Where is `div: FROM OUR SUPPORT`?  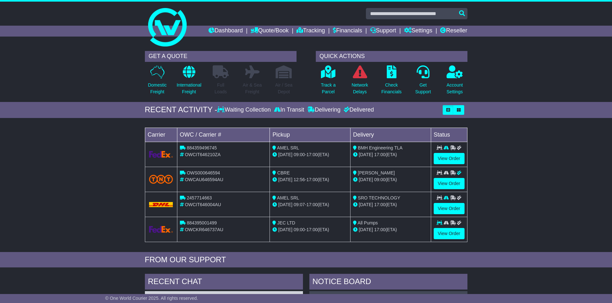
div: FROM OUR SUPPORT is located at coordinates (306, 260).